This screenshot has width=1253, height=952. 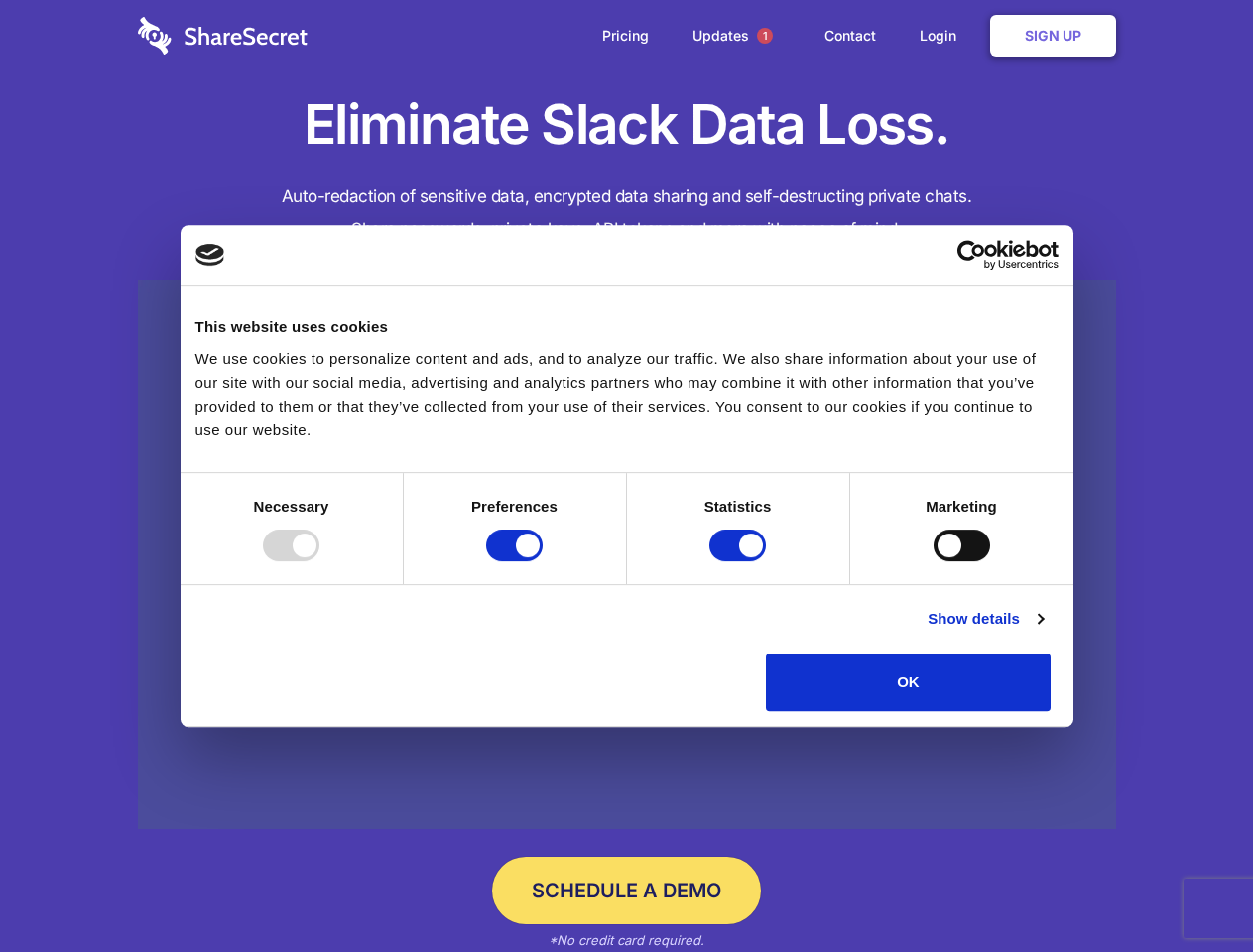 What do you see at coordinates (626, 940) in the screenshot?
I see `em: *No credit card required.` at bounding box center [626, 940].